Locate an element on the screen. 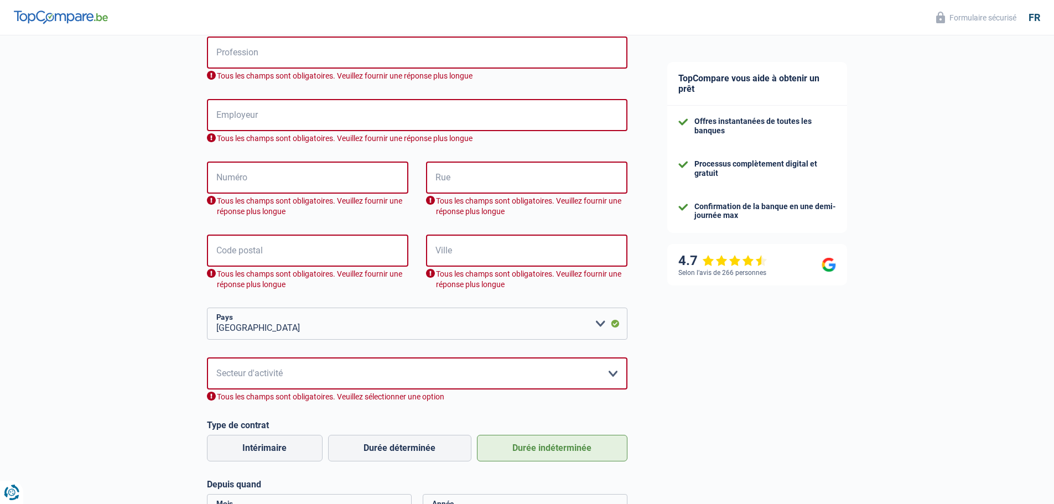 The height and width of the screenshot is (504, 1054). label: Depuis quand is located at coordinates (417, 484).